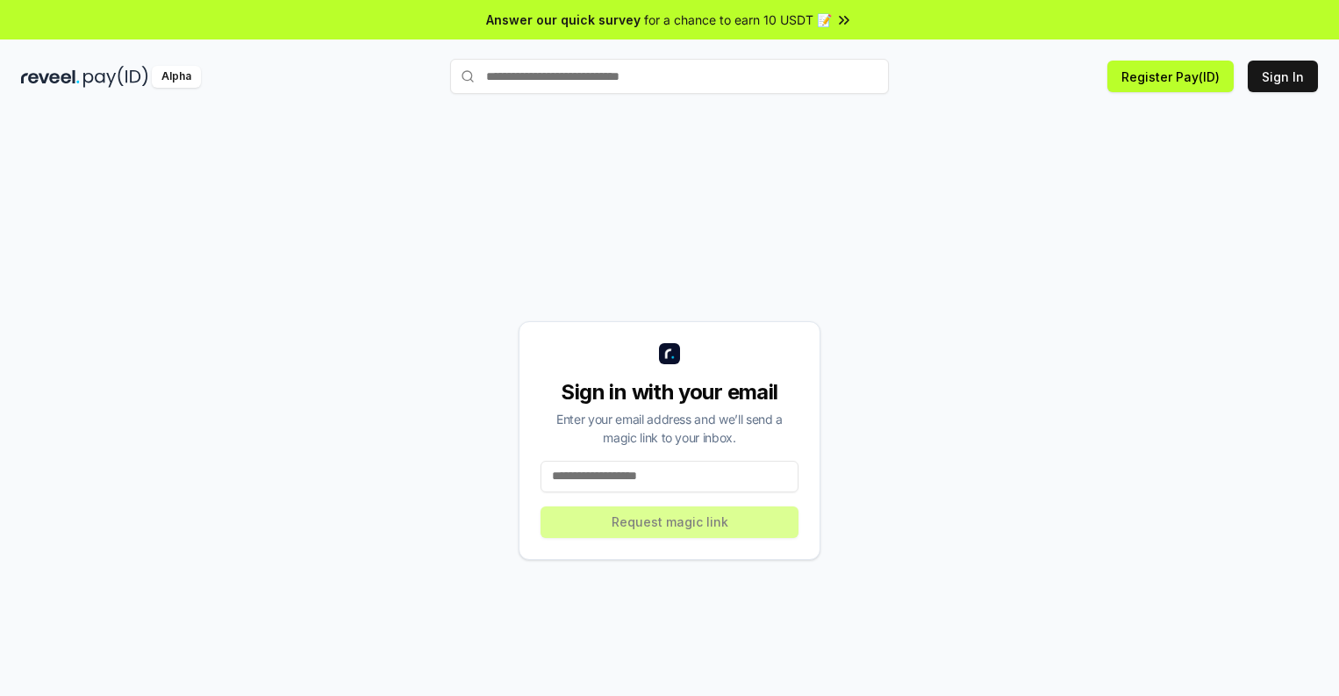 The width and height of the screenshot is (1339, 696). I want to click on img: pay_id, so click(116, 76).